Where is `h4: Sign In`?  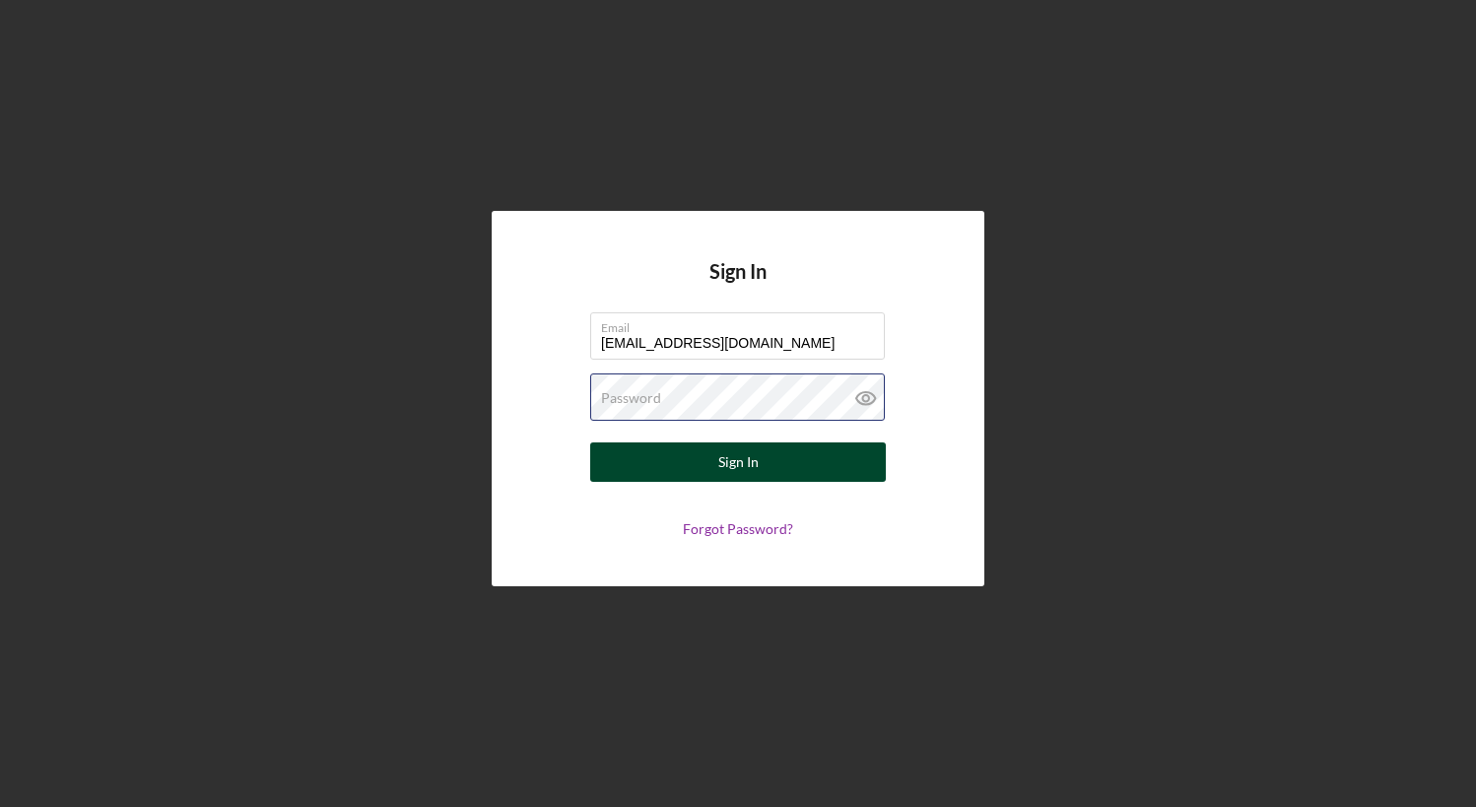
h4: Sign In is located at coordinates (738, 286).